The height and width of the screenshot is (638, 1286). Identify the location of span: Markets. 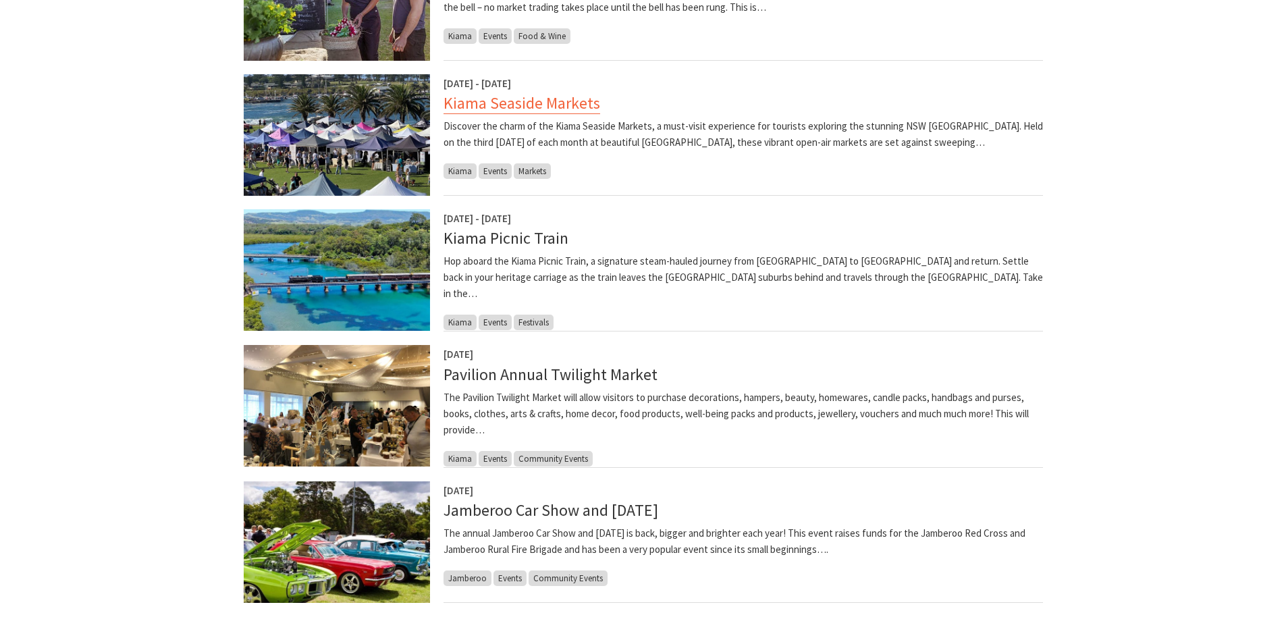
(532, 171).